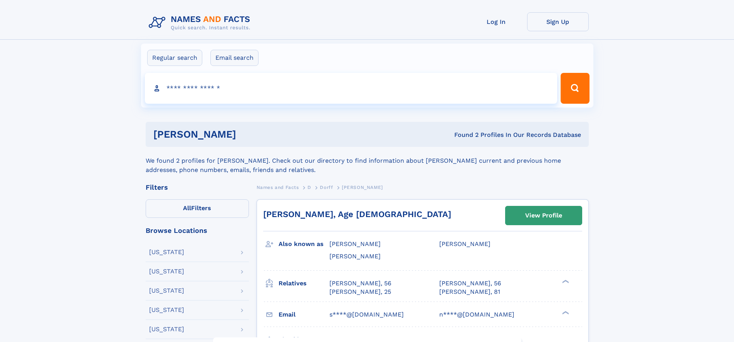 This screenshot has height=342, width=734. What do you see at coordinates (234, 58) in the screenshot?
I see `label: Email search` at bounding box center [234, 58].